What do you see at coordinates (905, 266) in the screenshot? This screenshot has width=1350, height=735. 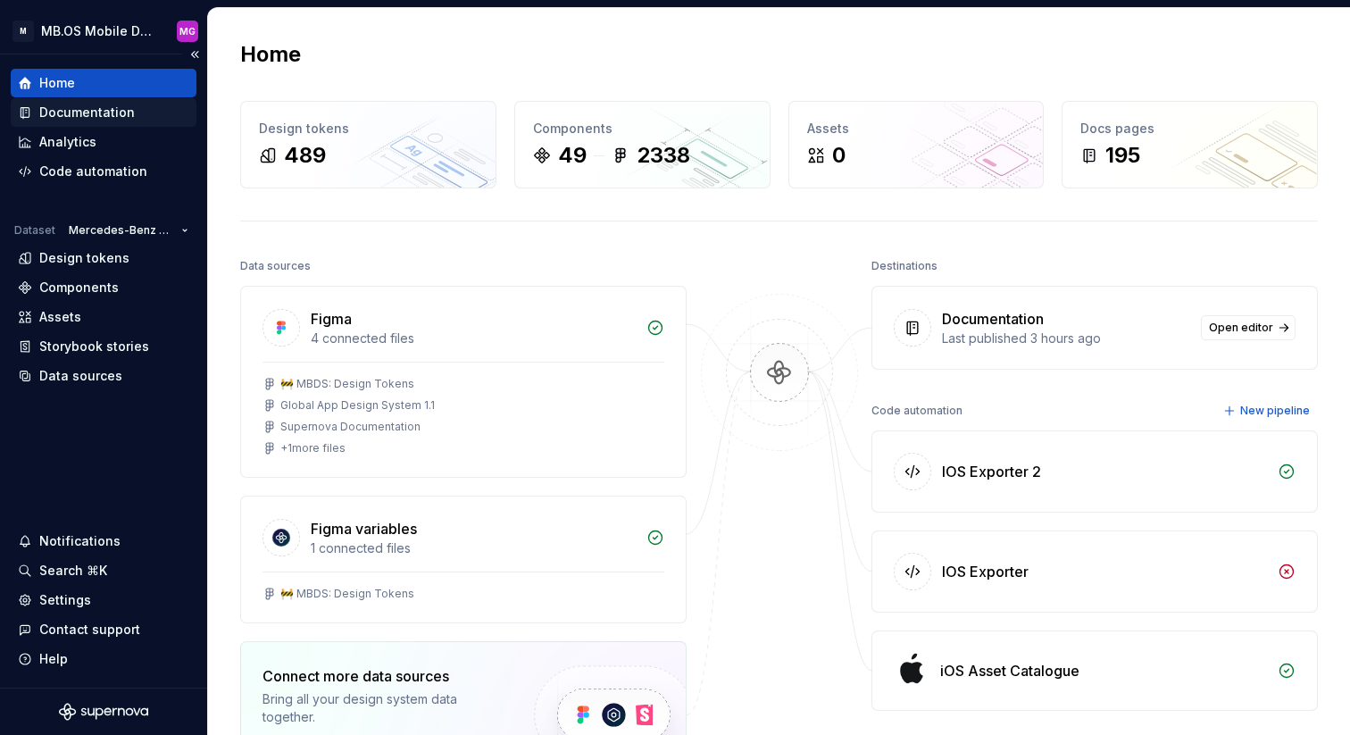 I see `div: Destinations` at bounding box center [905, 266].